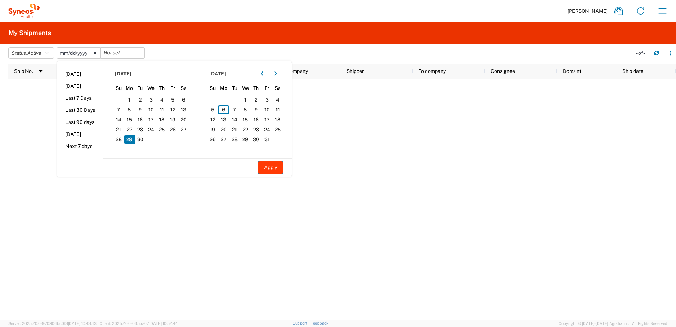  Describe the element at coordinates (80, 110) in the screenshot. I see `li: Last 30 Days` at that location.